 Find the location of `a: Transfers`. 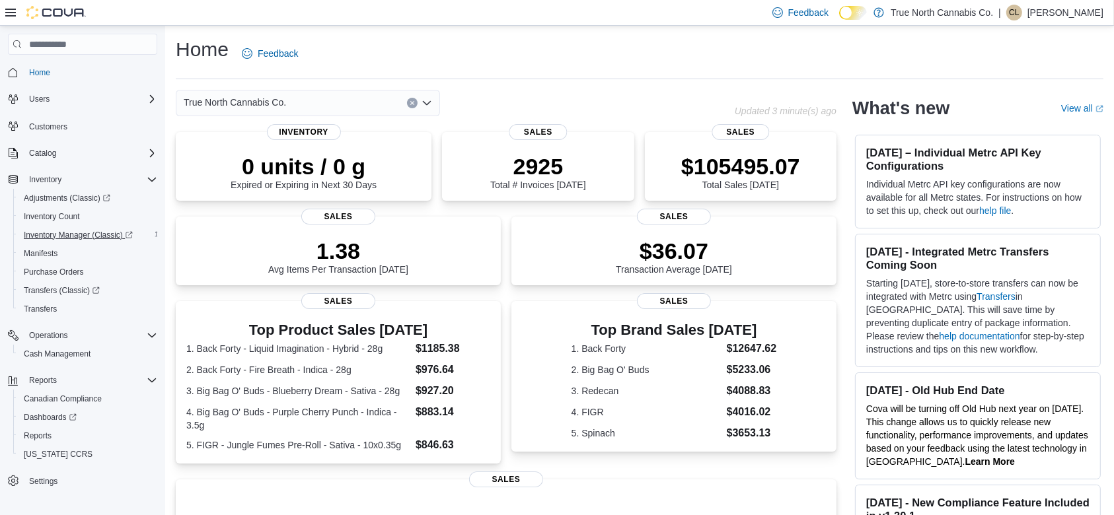

a: Transfers is located at coordinates (40, 309).